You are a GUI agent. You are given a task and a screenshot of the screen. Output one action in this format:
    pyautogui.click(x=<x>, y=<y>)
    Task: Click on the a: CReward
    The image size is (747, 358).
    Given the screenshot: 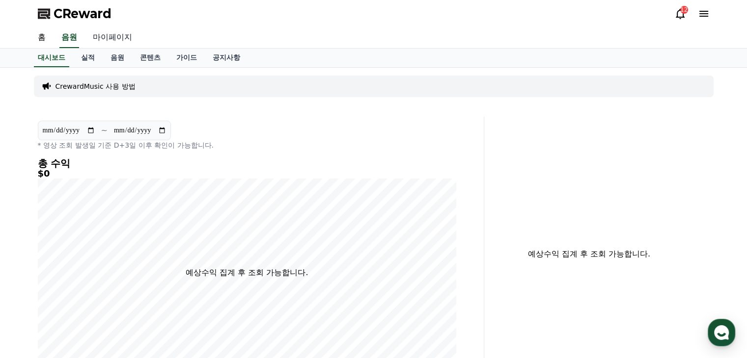 What is the action you would take?
    pyautogui.click(x=75, y=14)
    